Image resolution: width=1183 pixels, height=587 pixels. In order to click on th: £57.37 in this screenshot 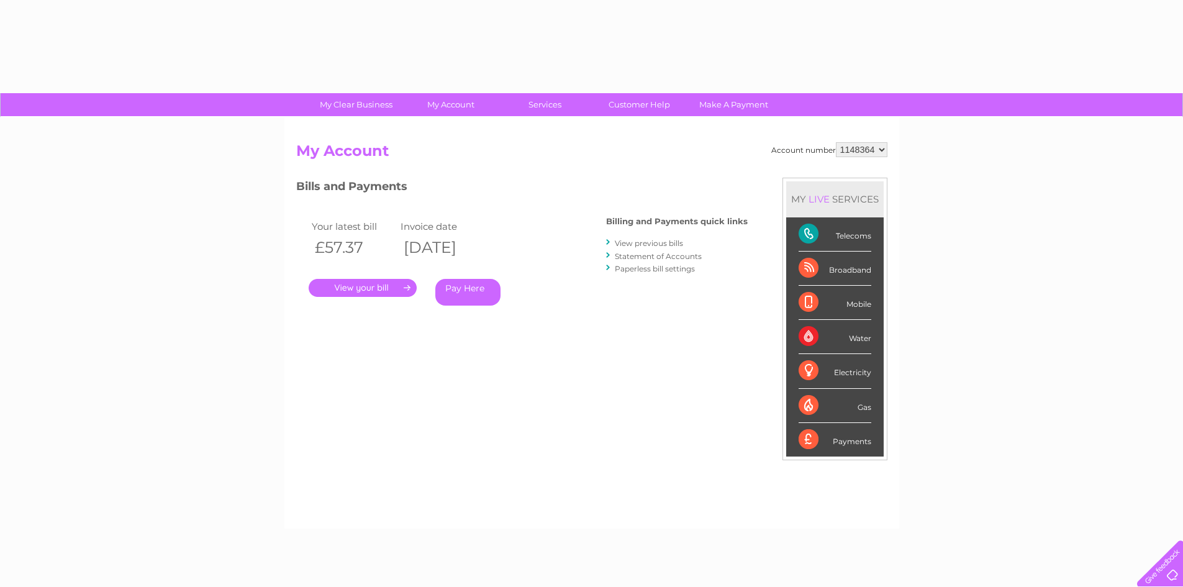, I will do `click(353, 247)`.